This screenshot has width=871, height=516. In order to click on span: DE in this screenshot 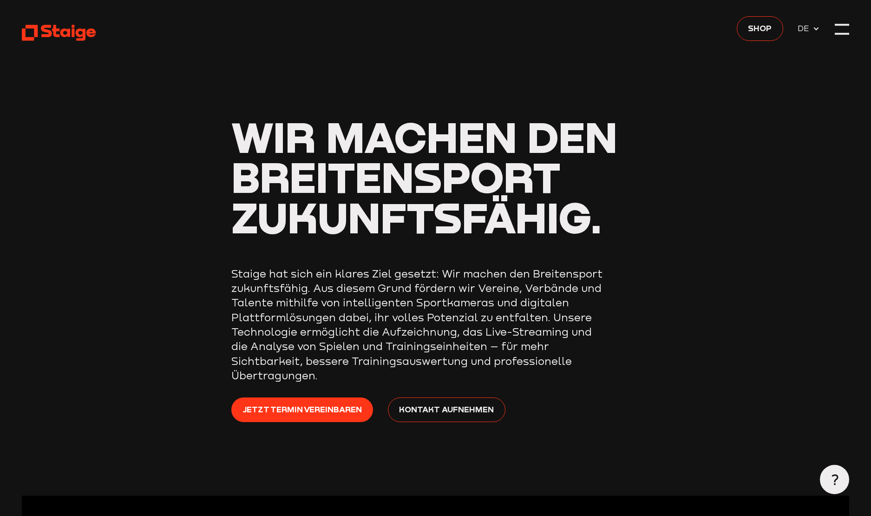, I will do `click(805, 28)`.